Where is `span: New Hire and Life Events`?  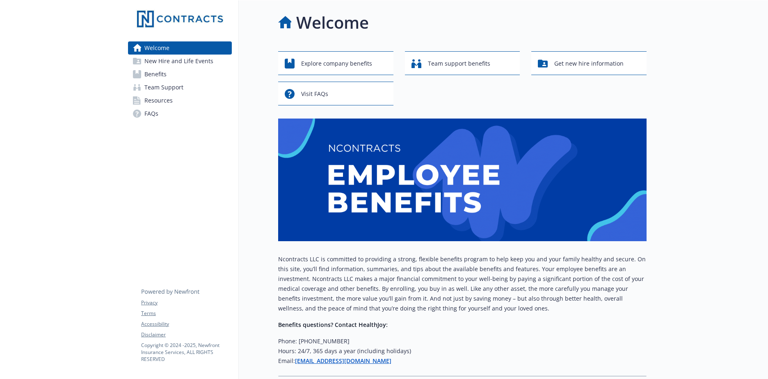
span: New Hire and Life Events is located at coordinates (179, 61).